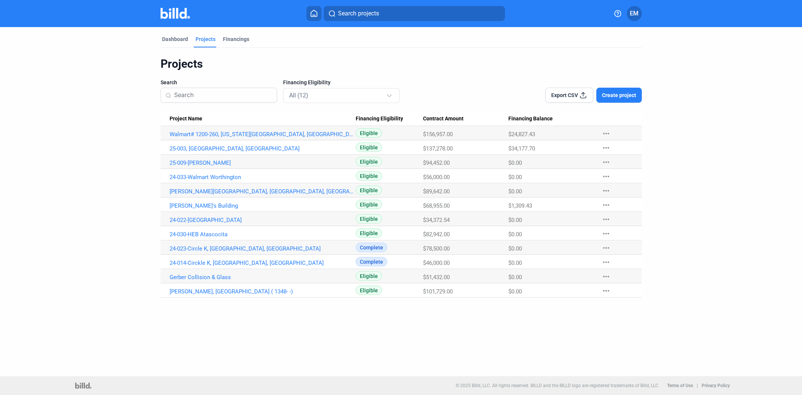 The image size is (802, 395). What do you see at coordinates (186, 119) in the screenshot?
I see `span: Project Name` at bounding box center [186, 119].